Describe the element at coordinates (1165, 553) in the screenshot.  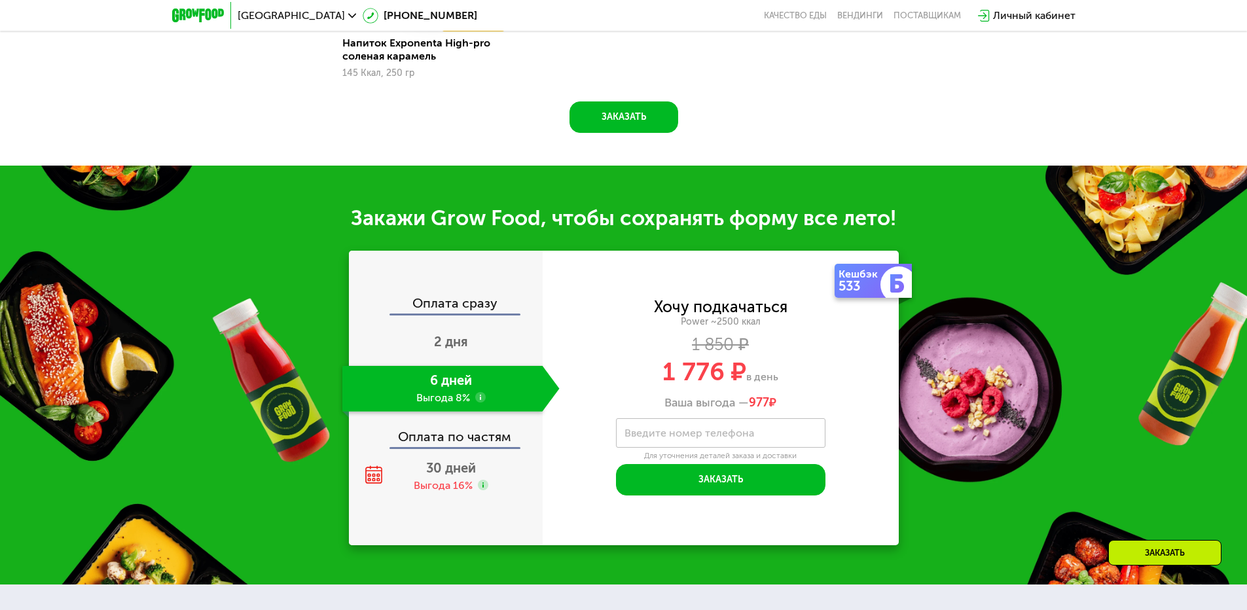
I see `div: Заказать` at that location.